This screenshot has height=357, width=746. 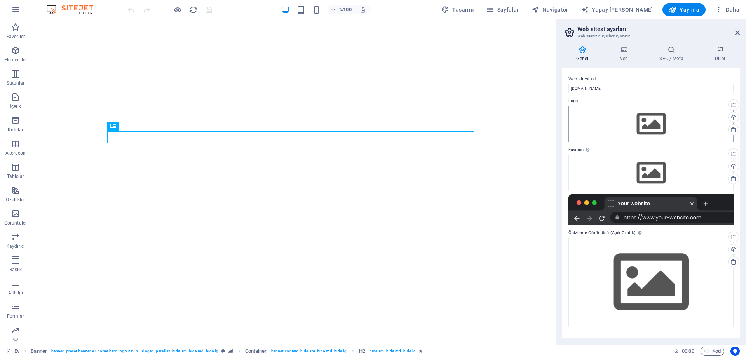 What do you see at coordinates (463, 10) in the screenshot?
I see `font: Tasarım` at bounding box center [463, 10].